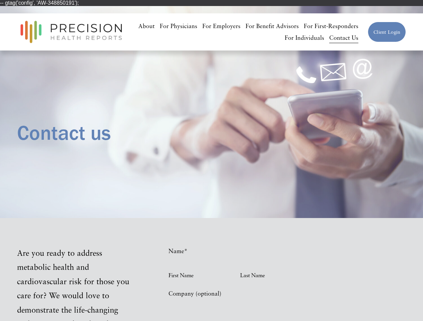 The image size is (423, 321). What do you see at coordinates (71, 32) in the screenshot?
I see `img: Precision Health Reports` at bounding box center [71, 32].